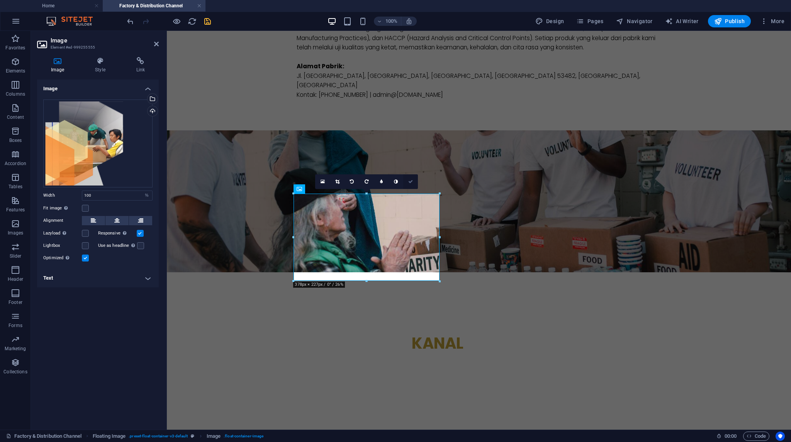 The width and height of the screenshot is (791, 442). I want to click on p: Forms, so click(15, 326).